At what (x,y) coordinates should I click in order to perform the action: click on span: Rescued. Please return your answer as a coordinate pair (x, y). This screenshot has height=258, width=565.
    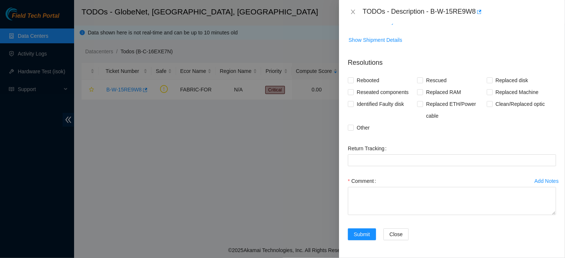
    Looking at the image, I should click on (436, 80).